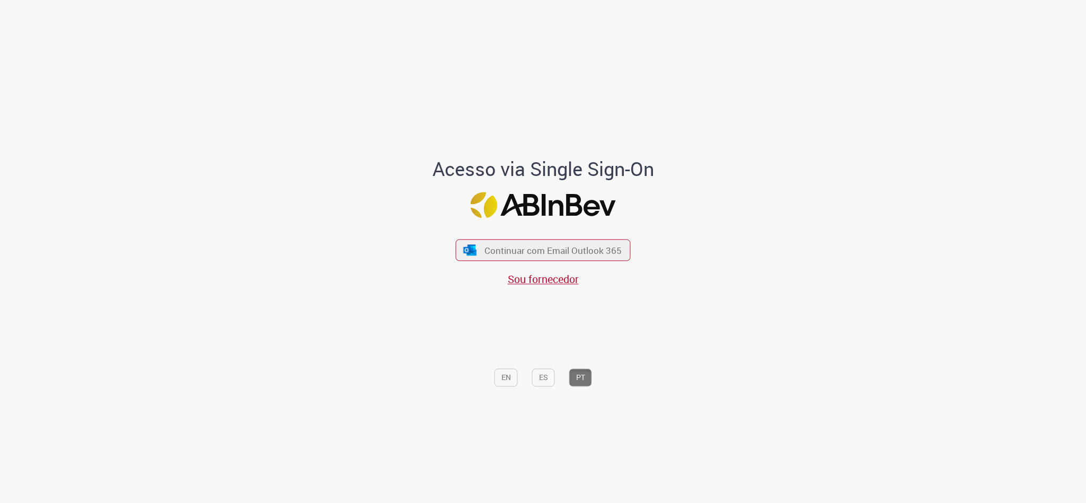  Describe the element at coordinates (553, 250) in the screenshot. I see `span: Continuar com Email Outlook 365` at that location.